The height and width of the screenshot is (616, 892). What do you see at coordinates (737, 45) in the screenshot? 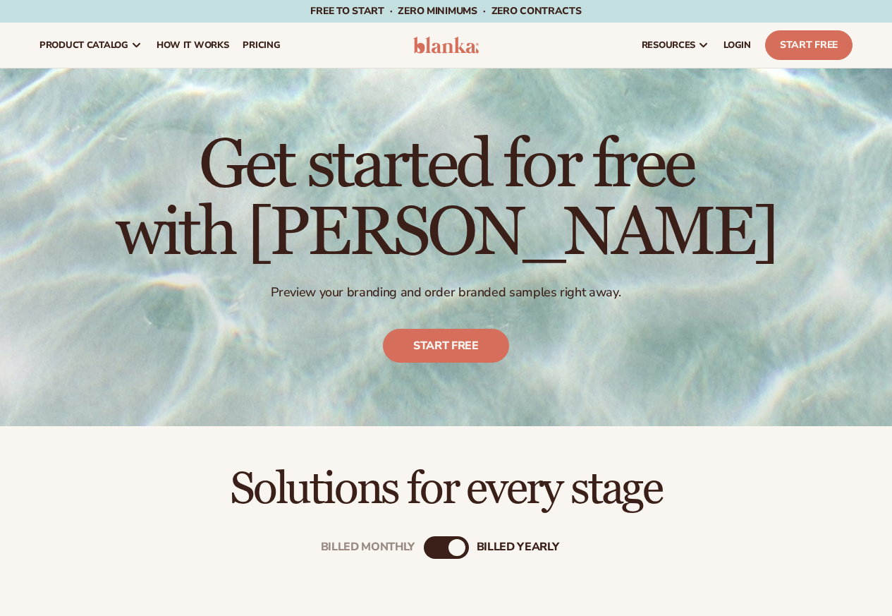
I see `span: LOGIN` at bounding box center [737, 45].